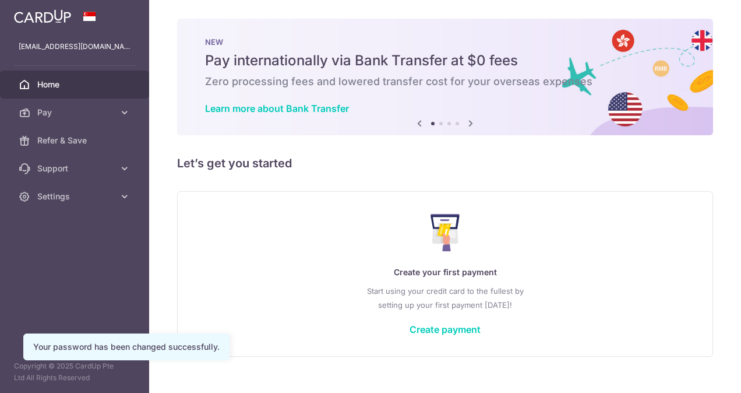  Describe the element at coordinates (445, 163) in the screenshot. I see `h5: Let’s get you started` at that location.